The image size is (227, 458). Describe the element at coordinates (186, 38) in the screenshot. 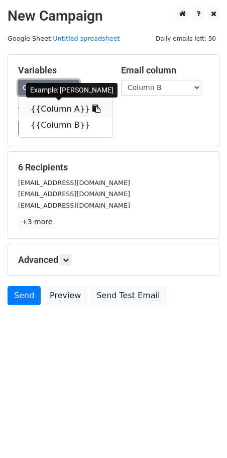

I see `a: Daily emails left: 50` at that location.